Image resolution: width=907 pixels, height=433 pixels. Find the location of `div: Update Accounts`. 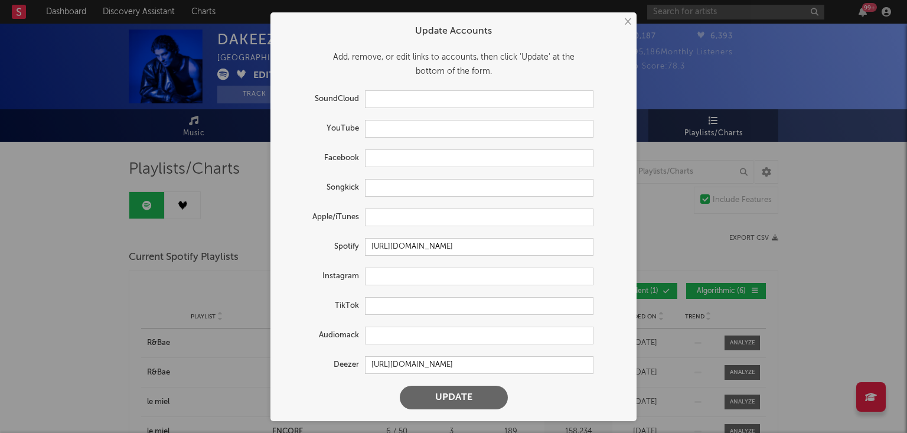

div: Update Accounts is located at coordinates (454, 31).